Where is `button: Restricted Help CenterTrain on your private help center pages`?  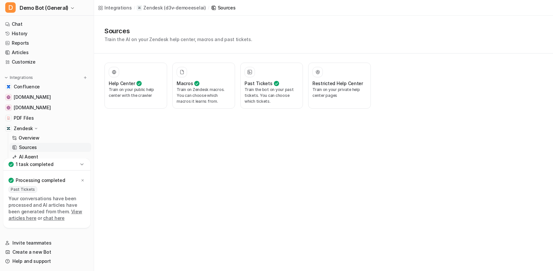
button: Restricted Help CenterTrain on your private help center pages is located at coordinates (340, 86).